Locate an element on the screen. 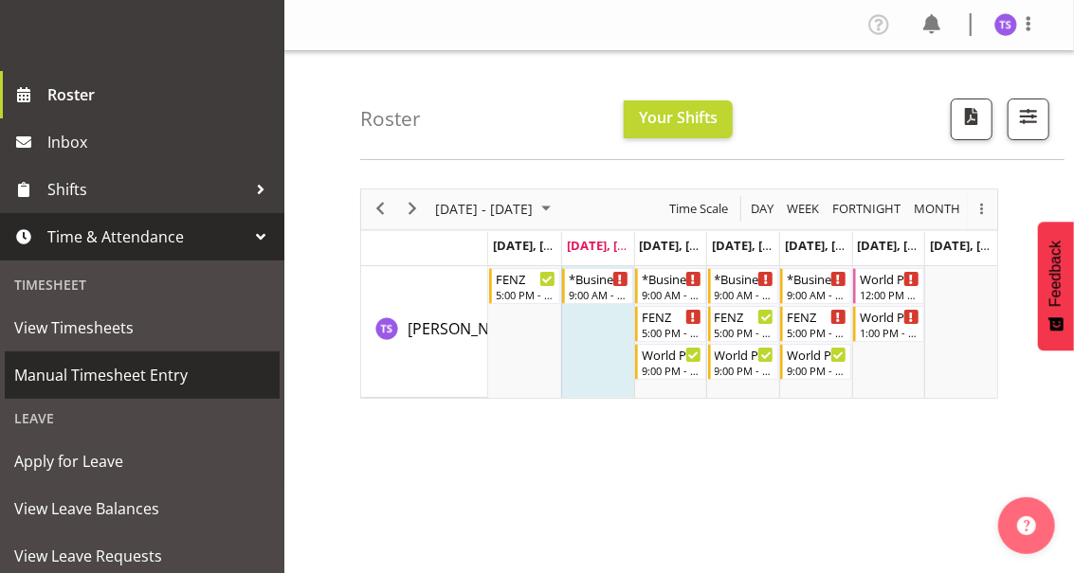  button: Fortnight is located at coordinates (866, 209).